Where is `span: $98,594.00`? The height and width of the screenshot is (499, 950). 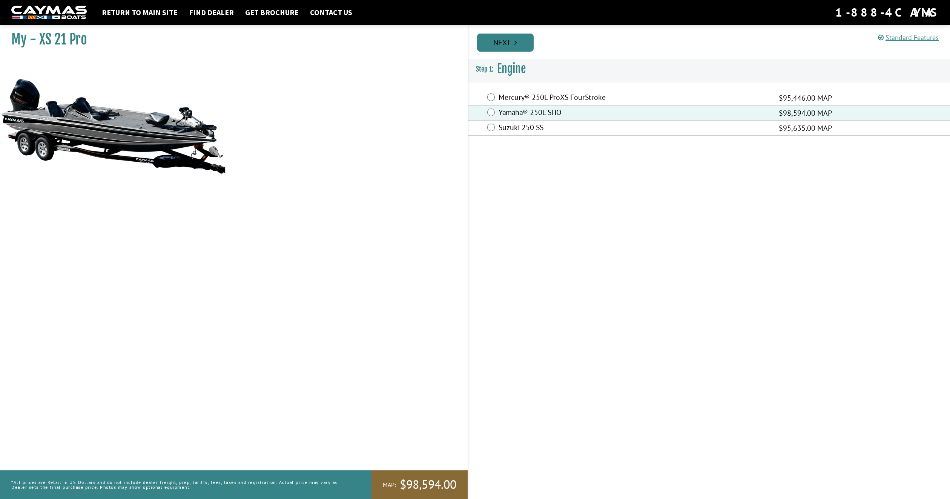 span: $98,594.00 is located at coordinates (428, 485).